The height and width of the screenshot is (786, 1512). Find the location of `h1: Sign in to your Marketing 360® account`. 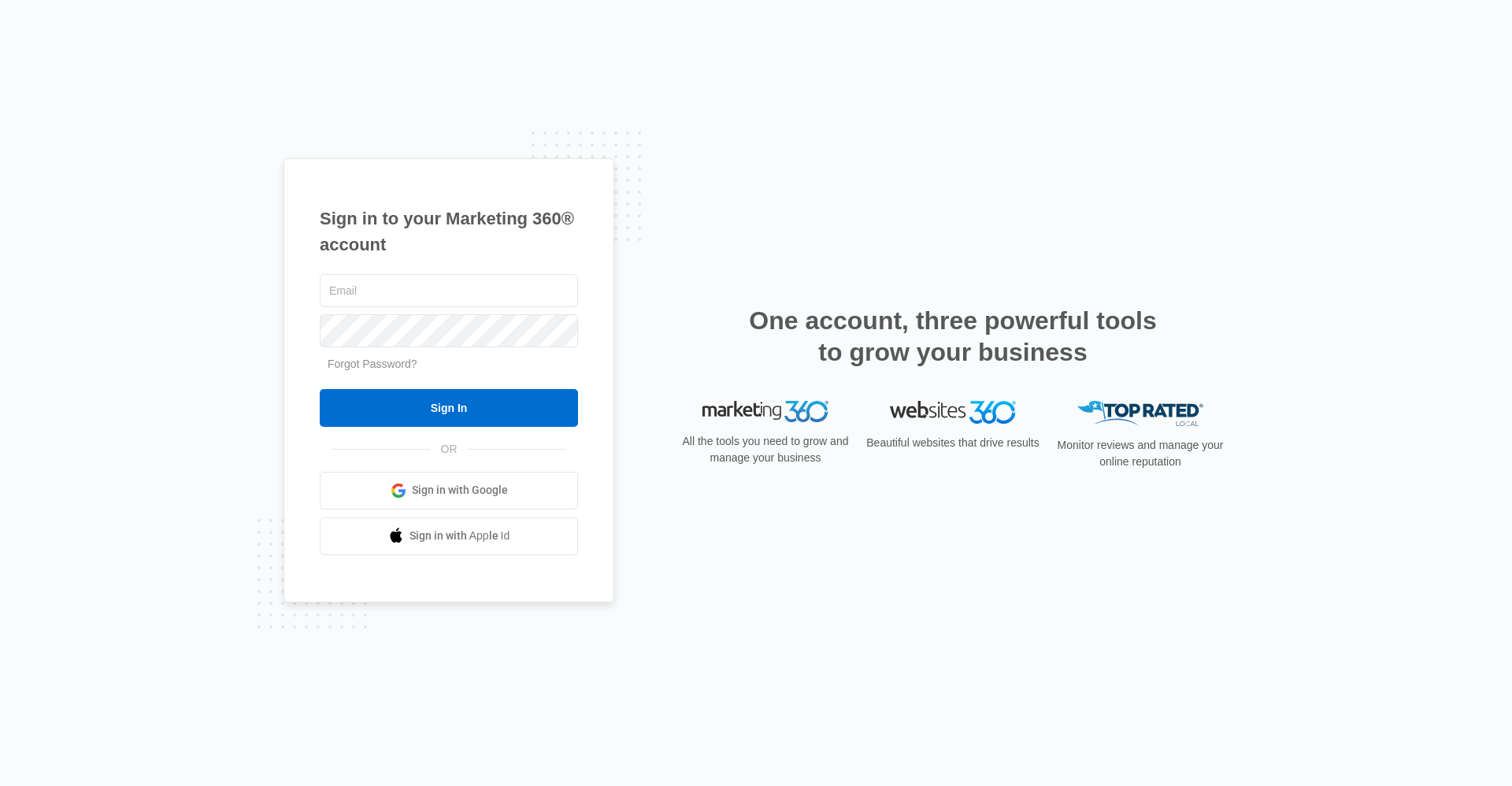

h1: Sign in to your Marketing 360® account is located at coordinates (449, 232).